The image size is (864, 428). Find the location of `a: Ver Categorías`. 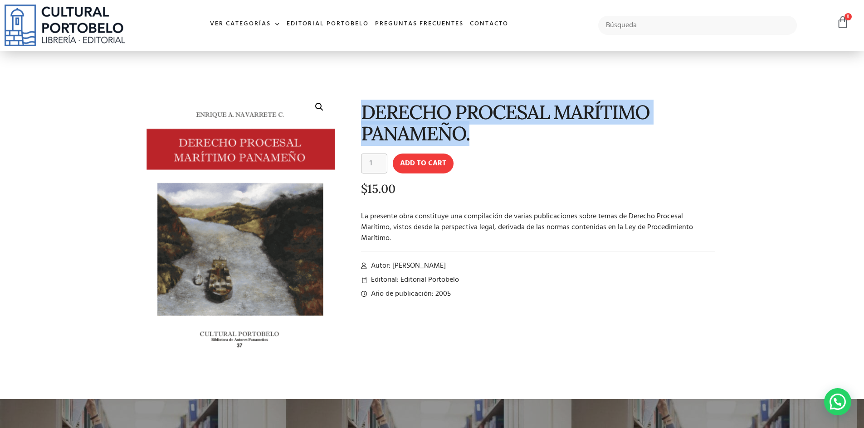

a: Ver Categorías is located at coordinates (245, 24).